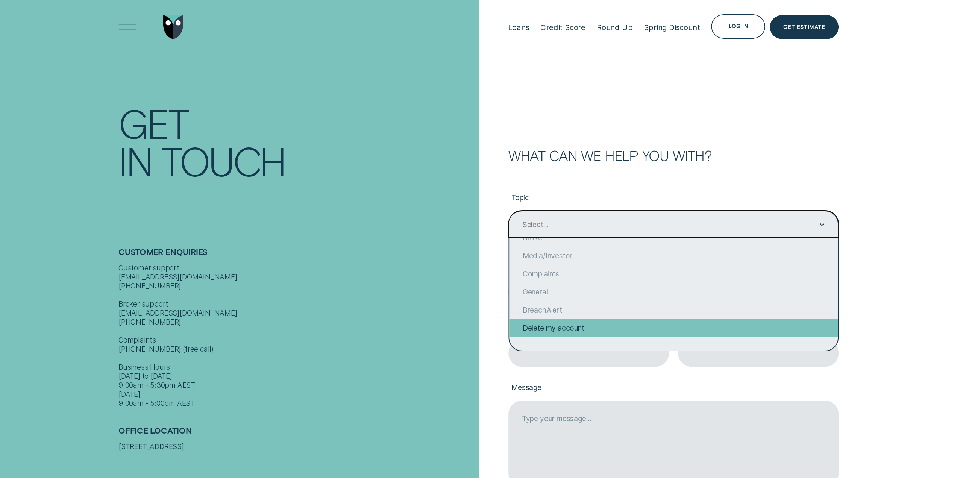  I want to click on label: Topic, so click(674, 198).